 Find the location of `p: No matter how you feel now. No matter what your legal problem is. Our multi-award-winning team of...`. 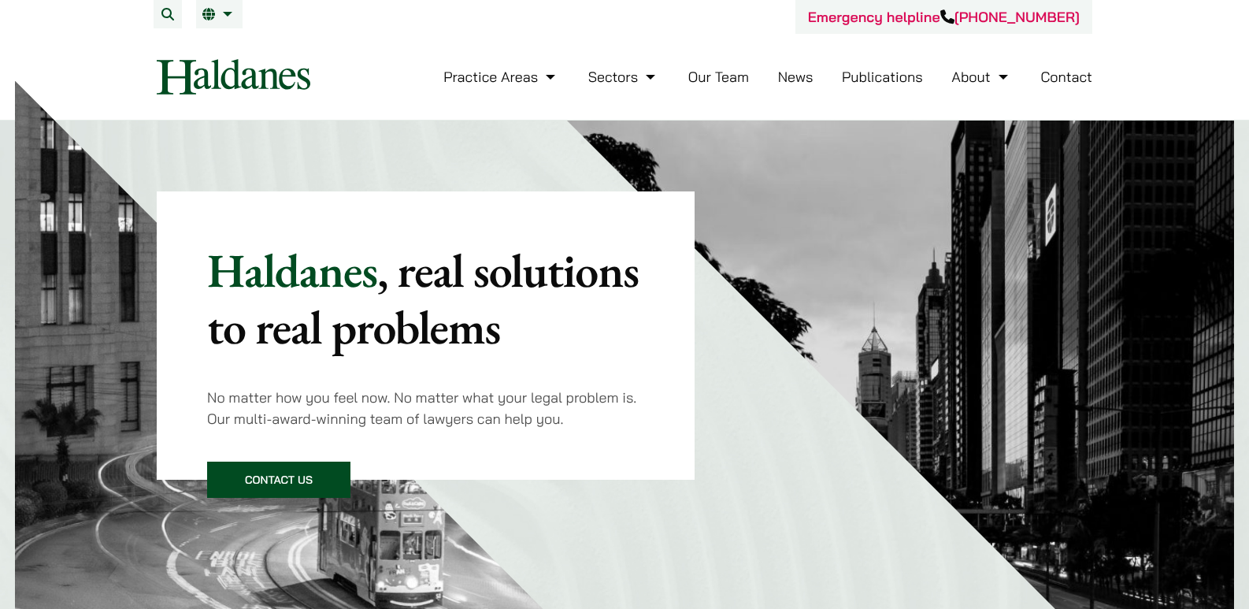

p: No matter how you feel now. No matter what your legal problem is. Our multi-award-winning team of... is located at coordinates (425, 408).